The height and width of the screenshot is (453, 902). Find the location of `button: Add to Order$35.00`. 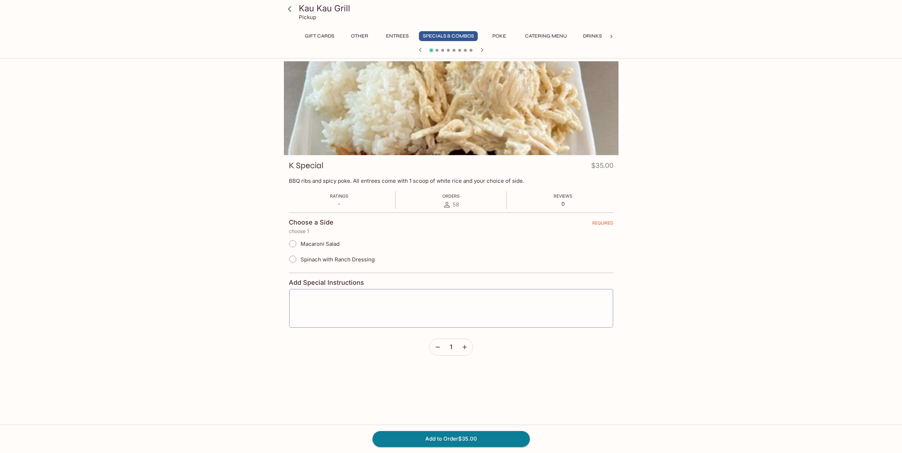

button: Add to Order$35.00 is located at coordinates (451, 439).